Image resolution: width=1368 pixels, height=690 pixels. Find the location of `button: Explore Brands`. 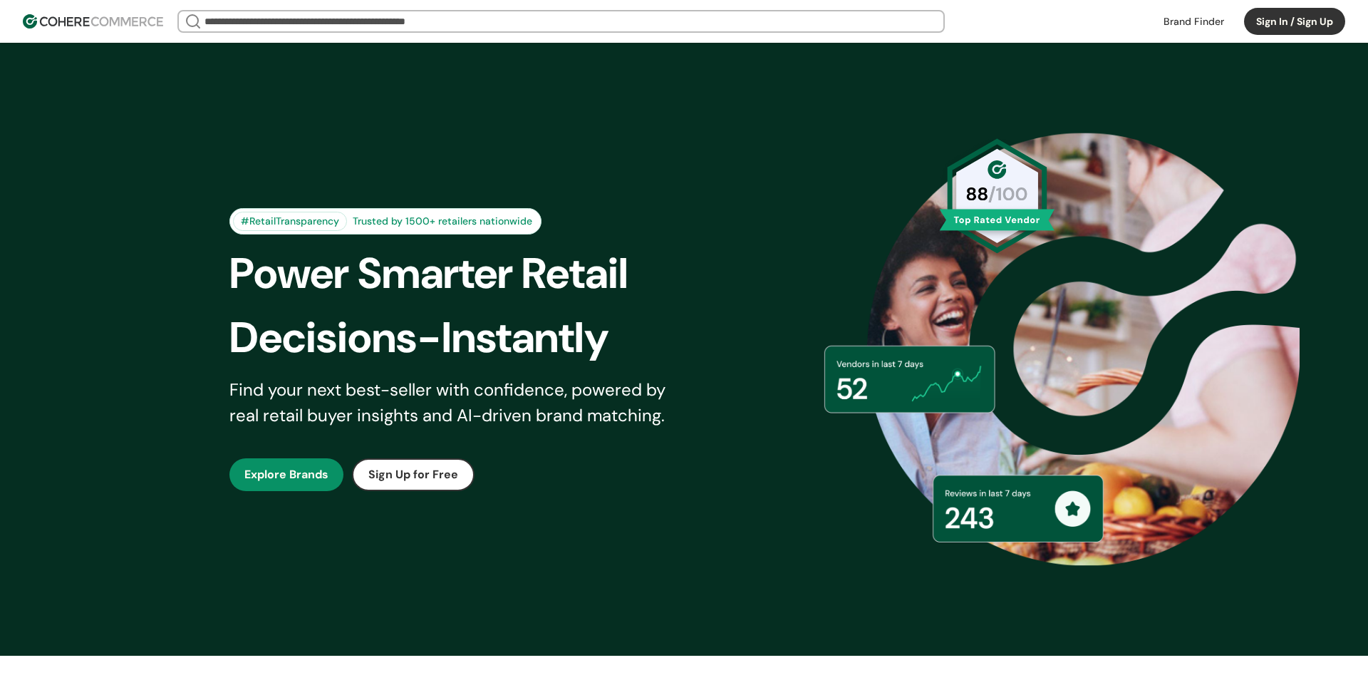

button: Explore Brands is located at coordinates (286, 475).